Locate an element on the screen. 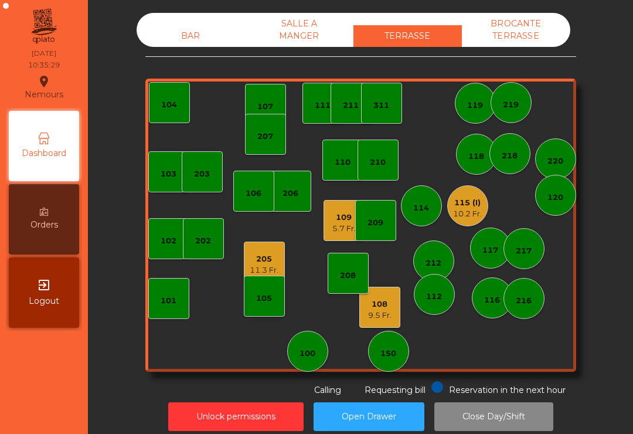  div: 216 is located at coordinates (523, 301).